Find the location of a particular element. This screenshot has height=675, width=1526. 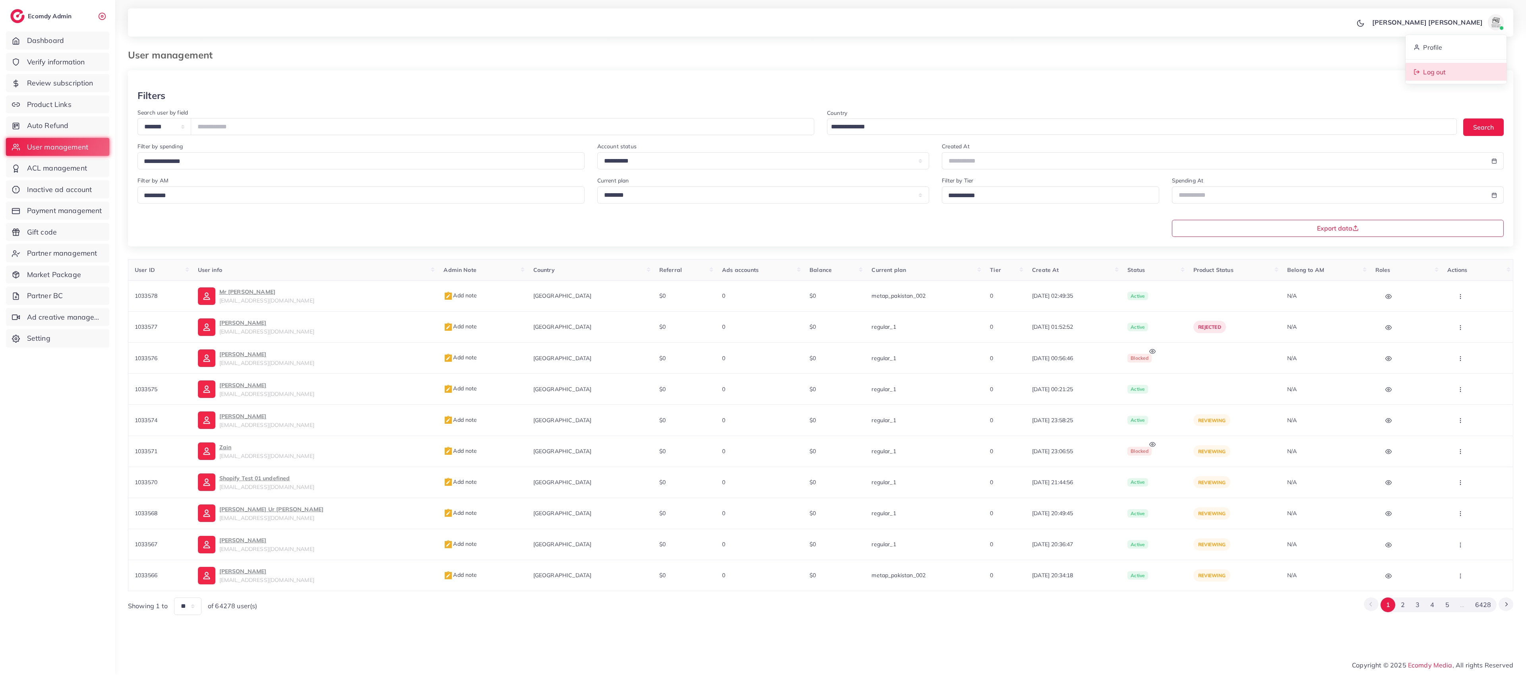

span: Product Links is located at coordinates (49, 105).